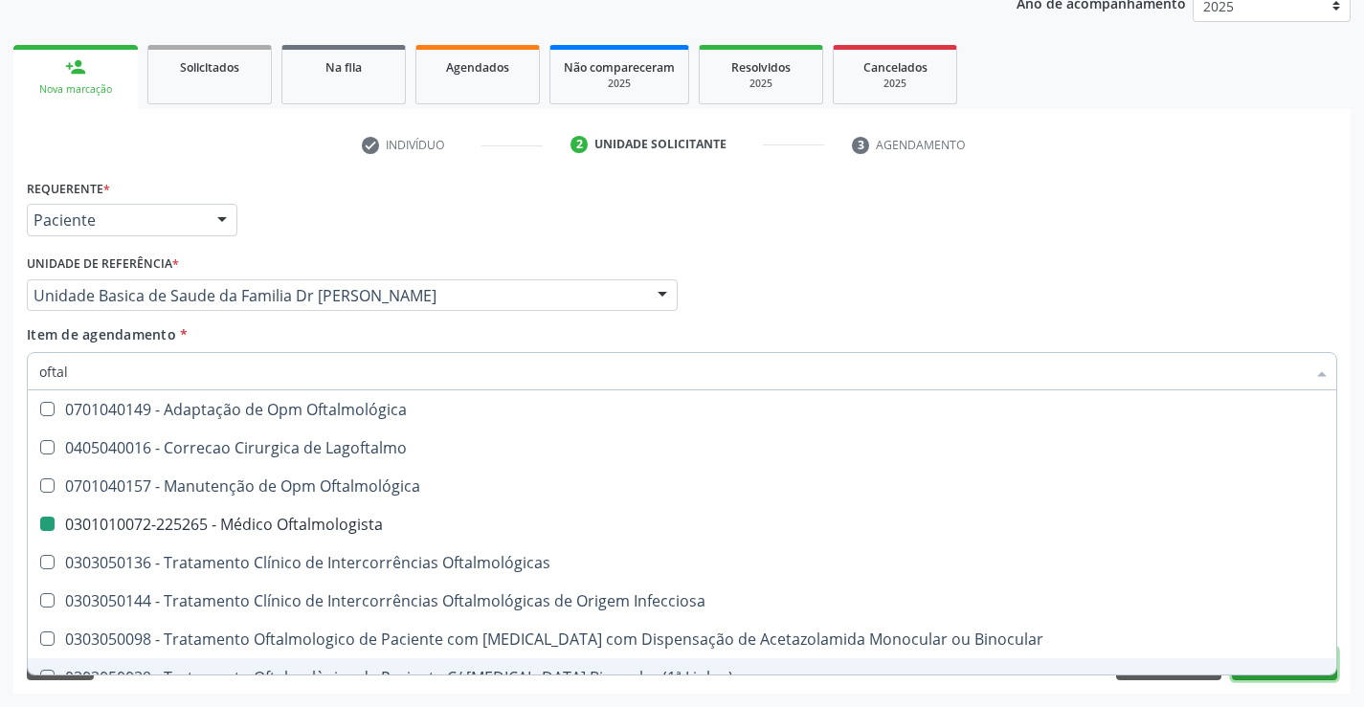 The width and height of the screenshot is (1364, 707). Describe the element at coordinates (660, 145) in the screenshot. I see `div: Unidade solicitante` at that location.